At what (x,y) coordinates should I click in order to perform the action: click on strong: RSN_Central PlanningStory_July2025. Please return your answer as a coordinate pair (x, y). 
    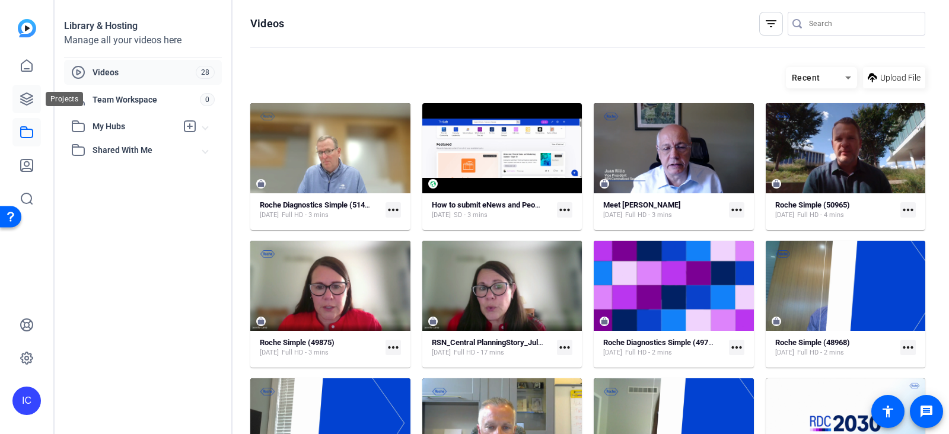
    Looking at the image, I should click on (495, 342).